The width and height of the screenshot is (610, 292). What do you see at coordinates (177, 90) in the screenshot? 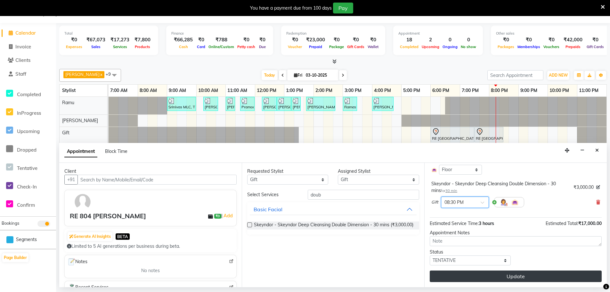
I see `a: 9:00 AM` at bounding box center [177, 90].